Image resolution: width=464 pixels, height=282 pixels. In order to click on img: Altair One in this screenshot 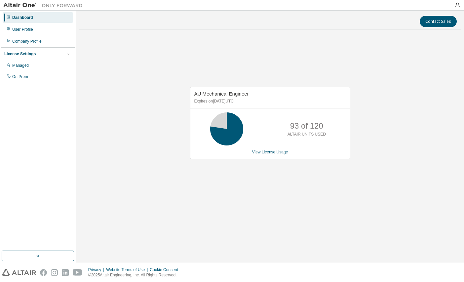, I will do `click(45, 5)`.